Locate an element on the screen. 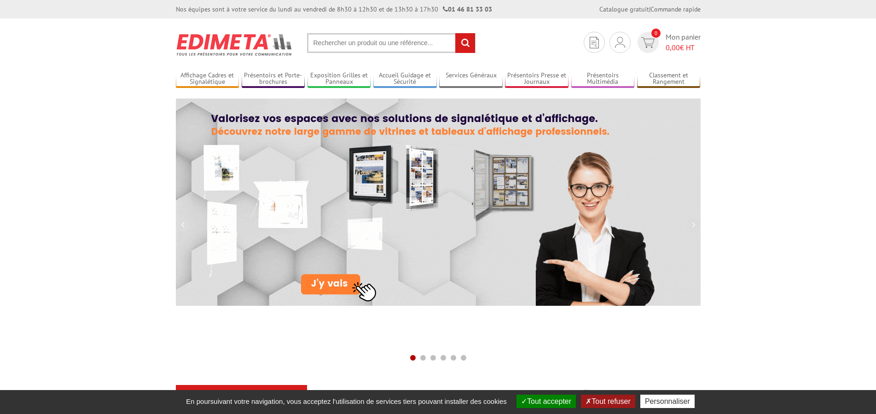  a: Exposition Grilles et Panneaux is located at coordinates (339, 79).